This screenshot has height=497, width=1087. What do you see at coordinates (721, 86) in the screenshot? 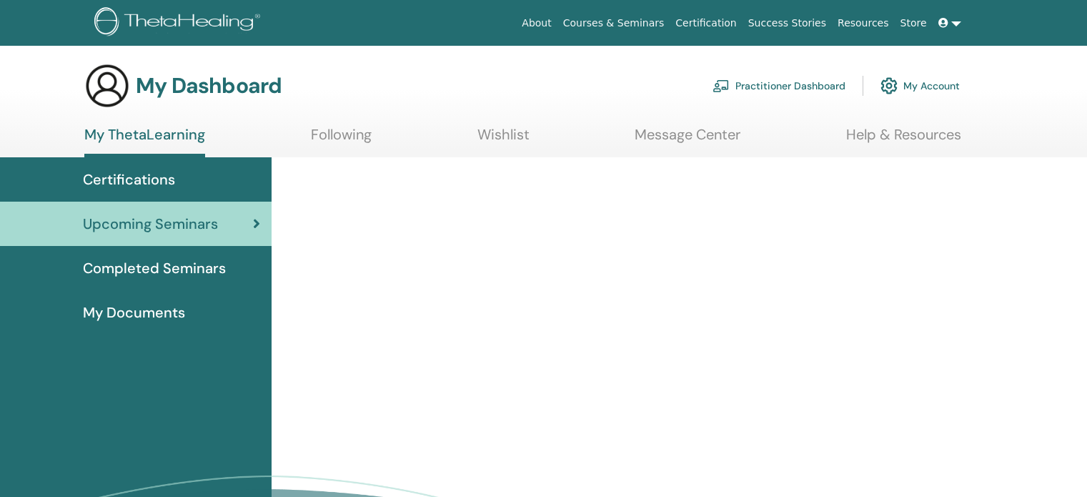
I see `img: chalkboard-teacher.svg` at bounding box center [721, 86].